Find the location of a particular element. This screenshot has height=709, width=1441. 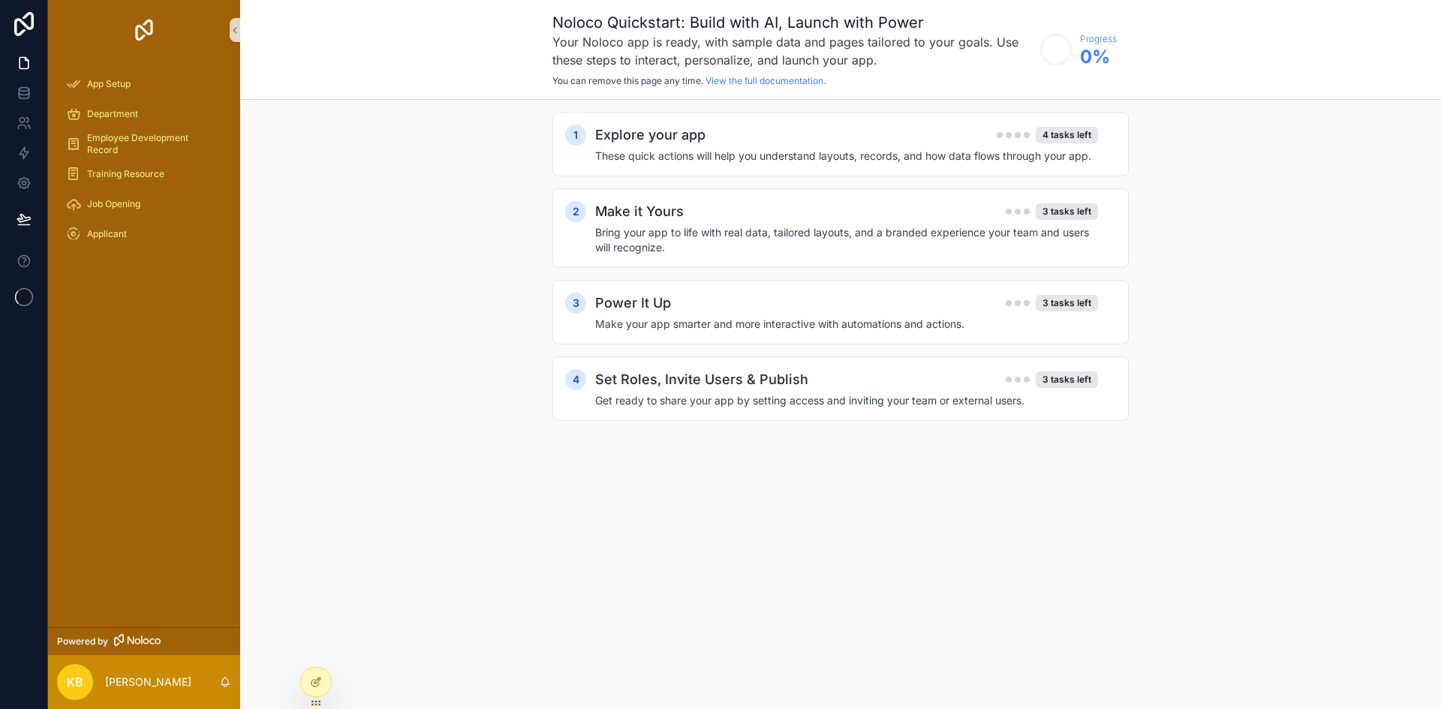

span: App Setup is located at coordinates (109, 84).